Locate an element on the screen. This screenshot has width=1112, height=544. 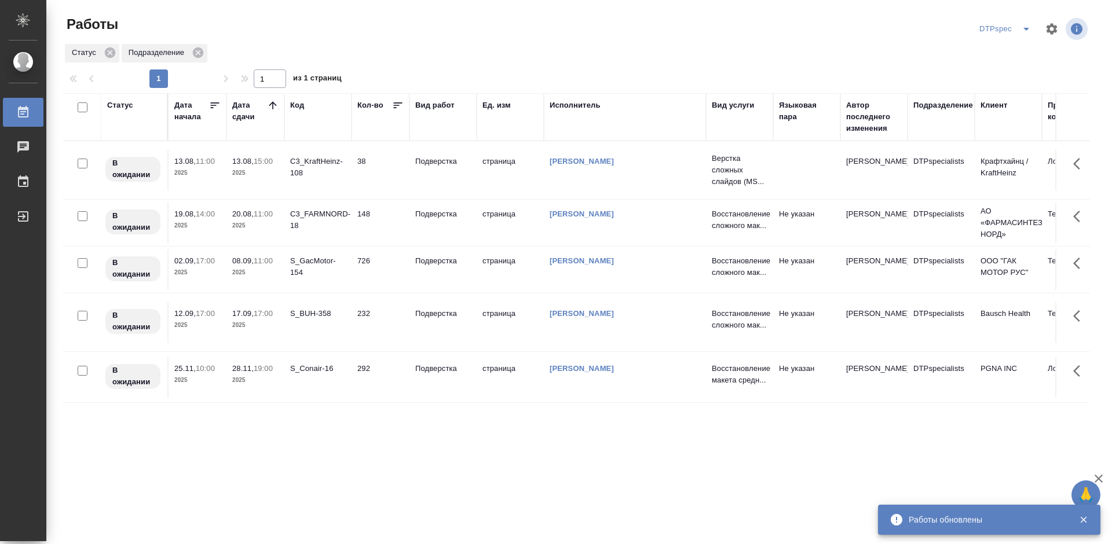
div: split button is located at coordinates (1007, 29).